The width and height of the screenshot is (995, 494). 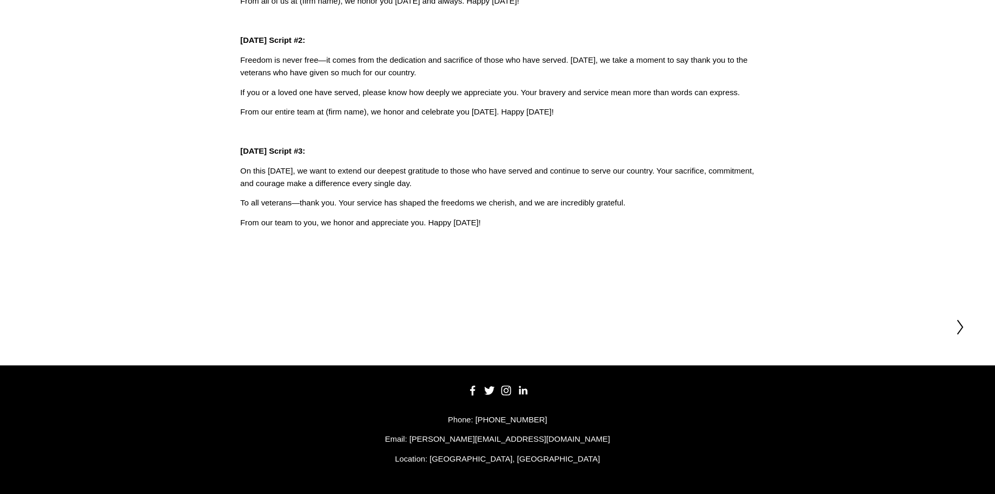 What do you see at coordinates (506, 390) in the screenshot?
I see `a: Instagram` at bounding box center [506, 390].